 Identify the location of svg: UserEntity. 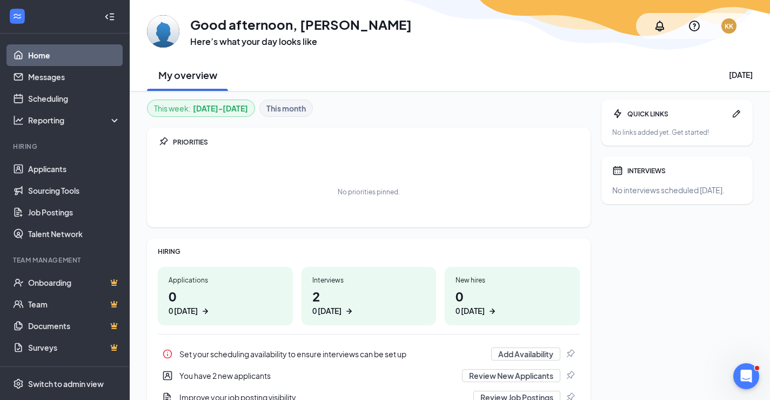
(168, 375).